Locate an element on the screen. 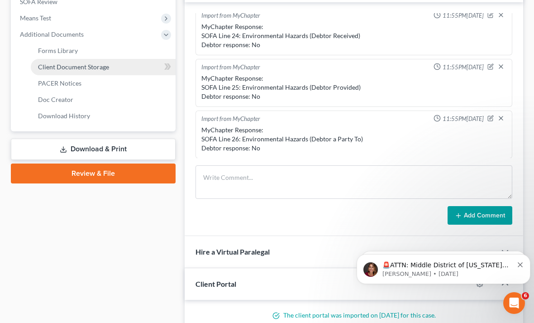 The width and height of the screenshot is (534, 323). span: Doc Creator is located at coordinates (56, 99).